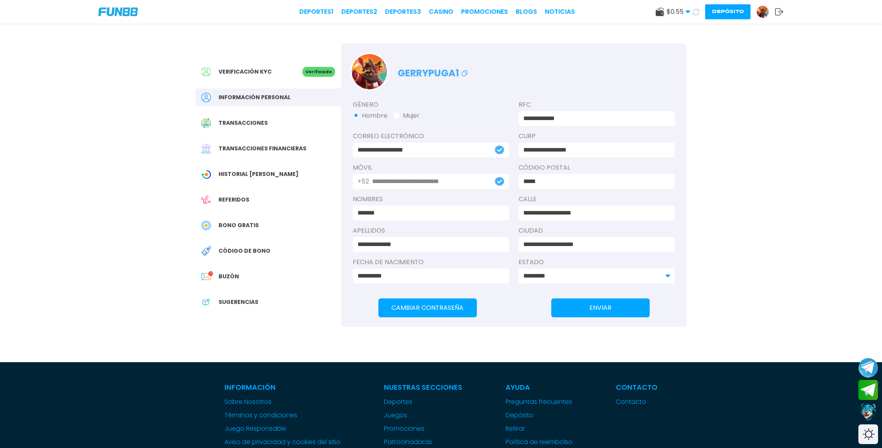 This screenshot has height=448, width=882. What do you see at coordinates (431, 199) in the screenshot?
I see `label: NOMBRES` at bounding box center [431, 199].